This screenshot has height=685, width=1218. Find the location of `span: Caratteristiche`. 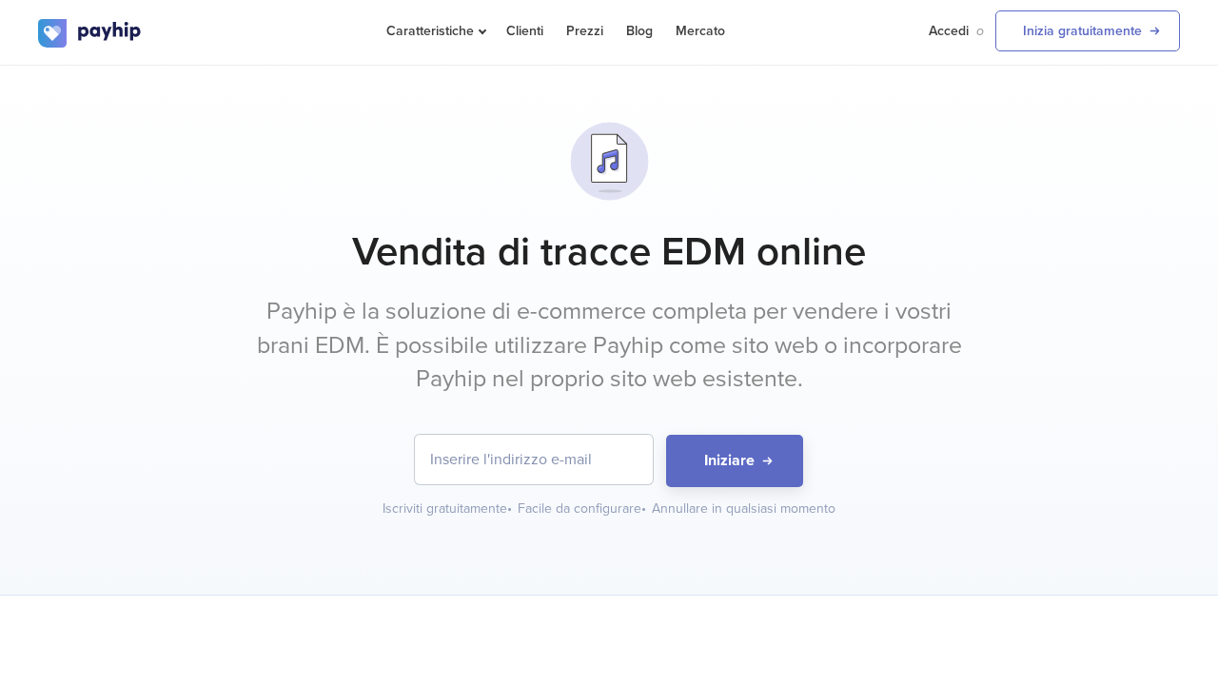

span: Caratteristiche is located at coordinates (435, 30).